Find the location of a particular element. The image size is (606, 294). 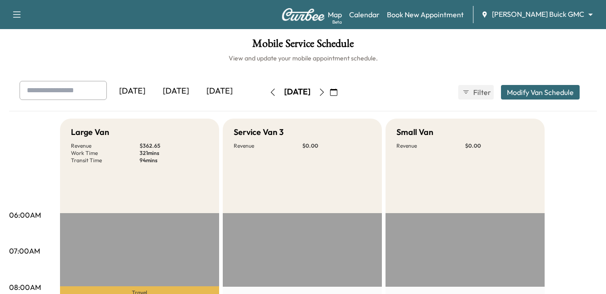

button: Filter is located at coordinates (476, 92).